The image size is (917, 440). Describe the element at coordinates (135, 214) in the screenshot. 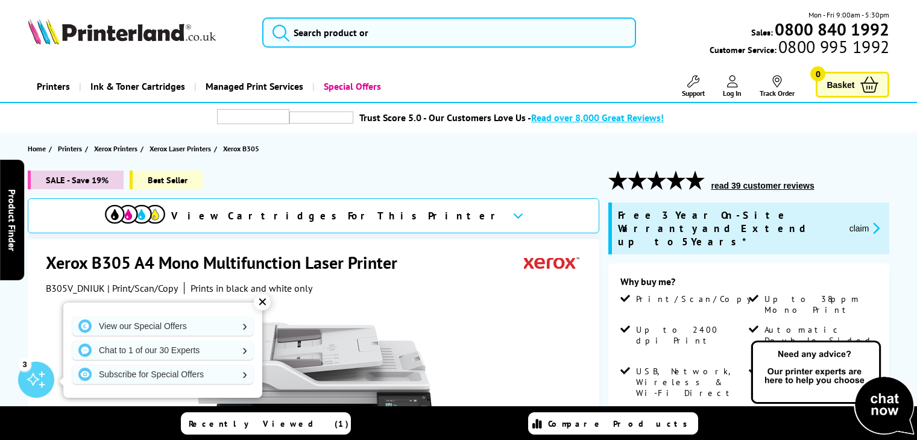

I see `img: cmyk-icon.svg` at that location.